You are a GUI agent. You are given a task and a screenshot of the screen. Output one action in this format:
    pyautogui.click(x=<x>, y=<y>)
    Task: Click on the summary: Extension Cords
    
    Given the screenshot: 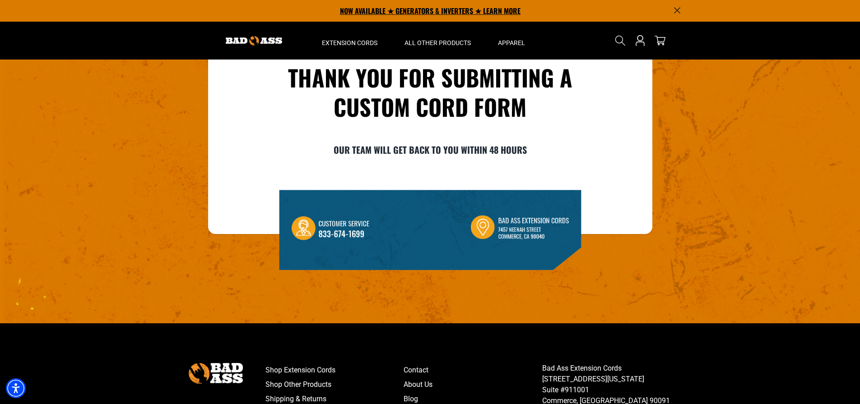 What is the action you would take?
    pyautogui.click(x=349, y=41)
    